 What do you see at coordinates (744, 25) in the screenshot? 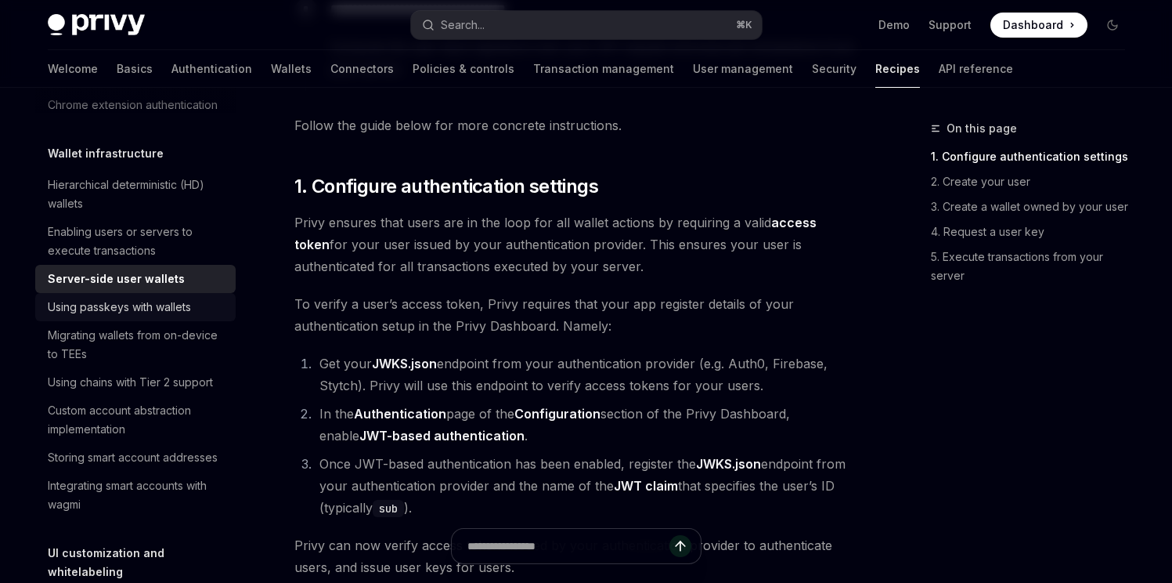
I see `span: ⌘ K` at bounding box center [744, 25].